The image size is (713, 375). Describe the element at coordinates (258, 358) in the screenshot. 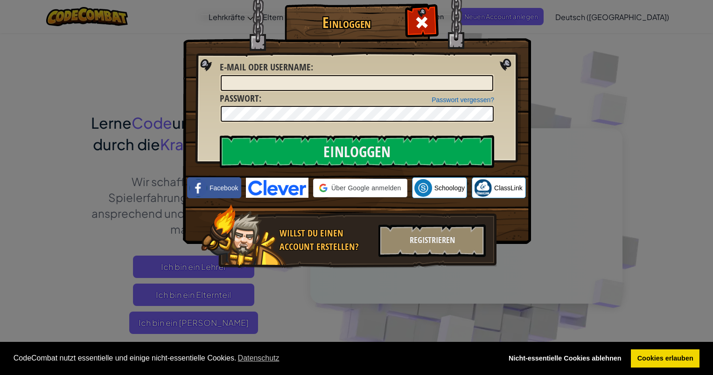

I see `a: learn more about cookies` at that location.